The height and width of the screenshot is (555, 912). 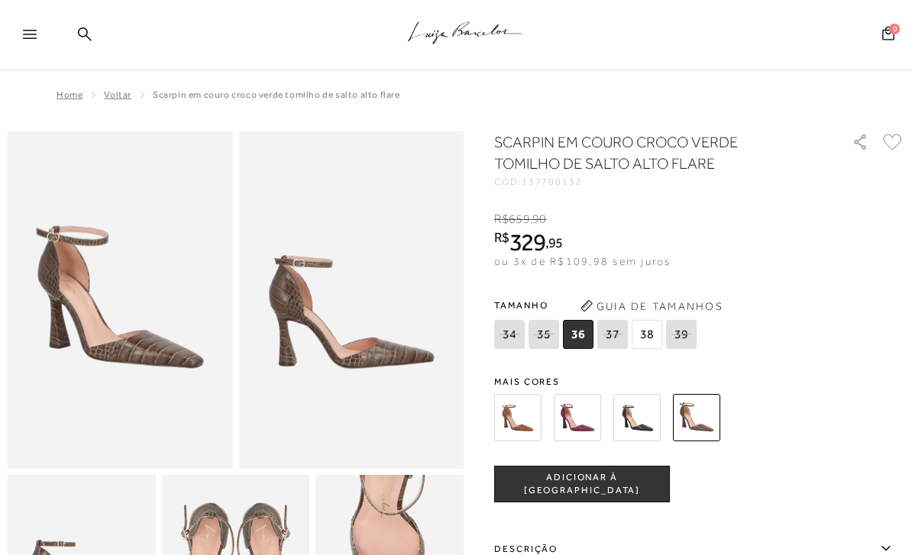 I want to click on img: SCARPIN EM COURO CROCO MARSALA DE SALTO ALTO FLARE, so click(x=577, y=418).